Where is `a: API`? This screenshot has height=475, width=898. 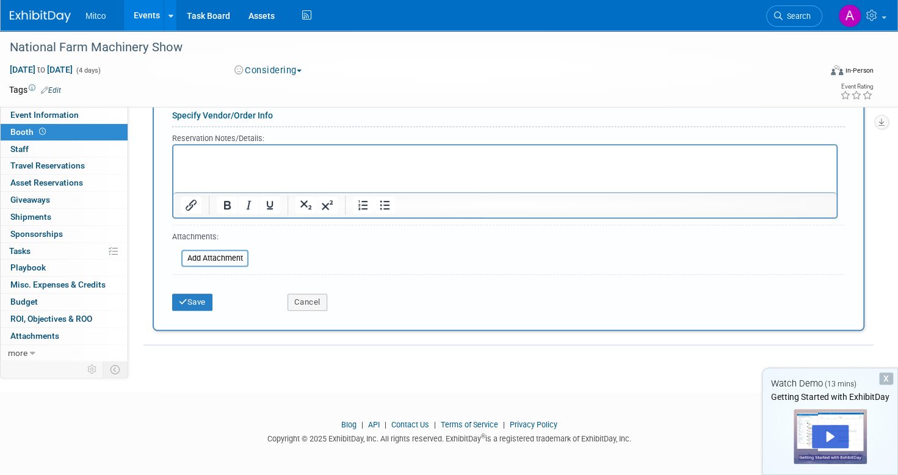 a: API is located at coordinates (373, 424).